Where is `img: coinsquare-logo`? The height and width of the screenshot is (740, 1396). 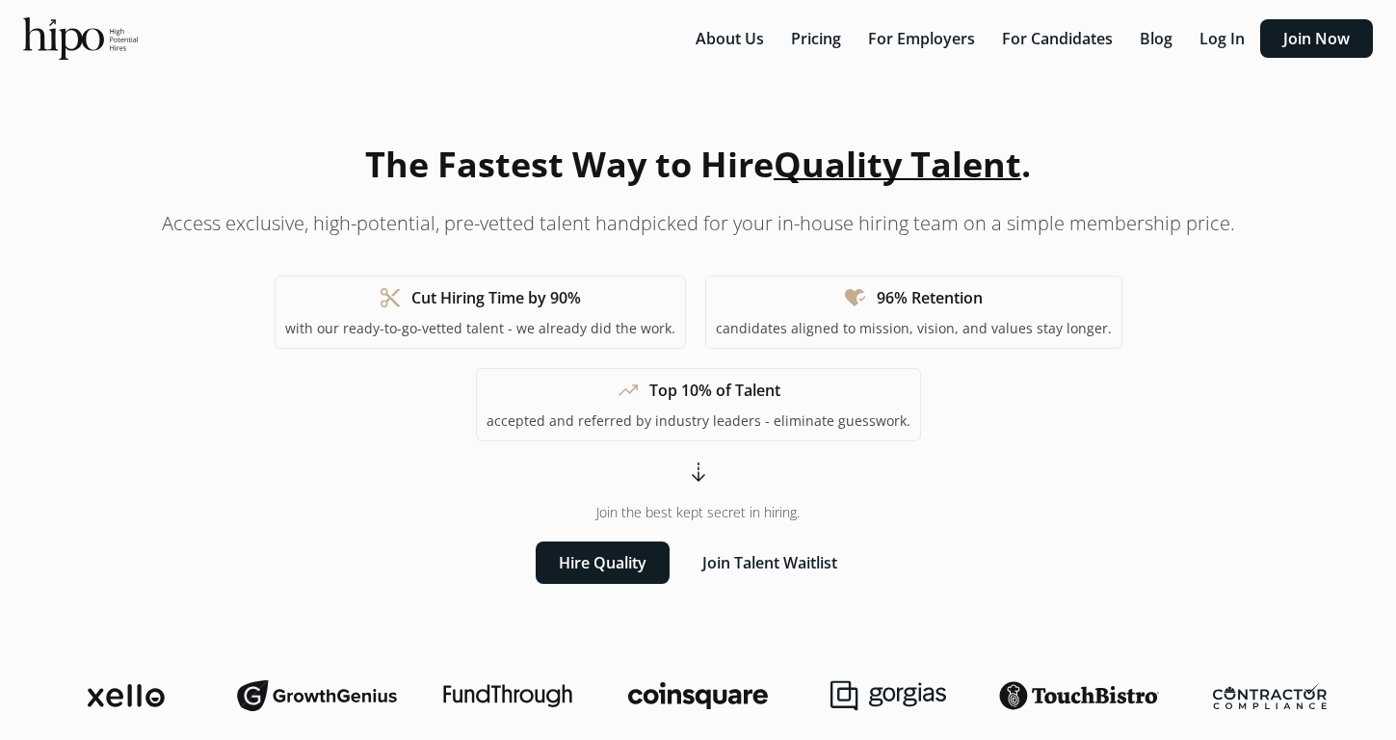
img: coinsquare-logo is located at coordinates (698, 696).